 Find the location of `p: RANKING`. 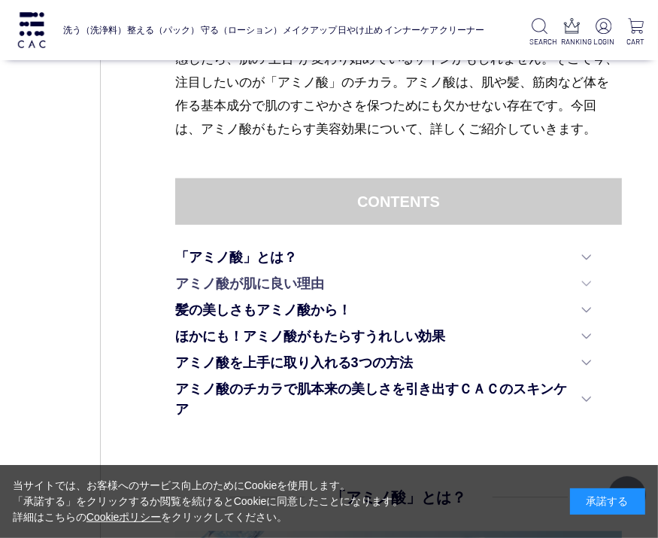

p: RANKING is located at coordinates (571, 41).